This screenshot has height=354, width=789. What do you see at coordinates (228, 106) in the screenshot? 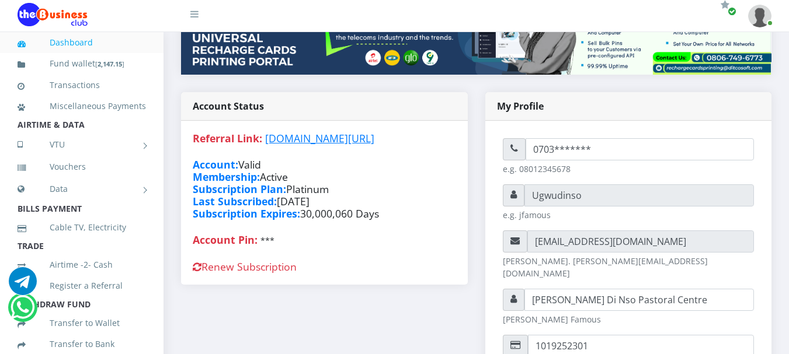
I see `strong: Account Status` at bounding box center [228, 106].